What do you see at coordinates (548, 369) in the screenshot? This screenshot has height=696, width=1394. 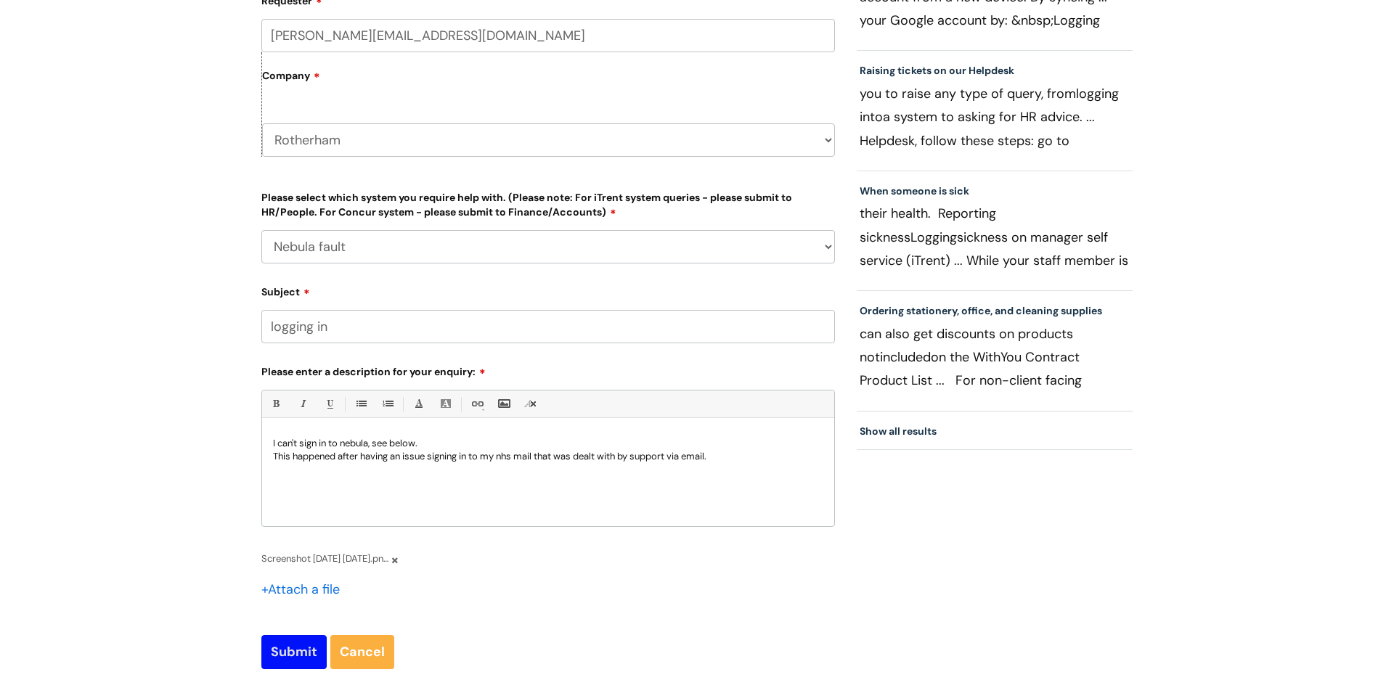 I see `label: Please enter a description for your enquiry:` at bounding box center [548, 369].